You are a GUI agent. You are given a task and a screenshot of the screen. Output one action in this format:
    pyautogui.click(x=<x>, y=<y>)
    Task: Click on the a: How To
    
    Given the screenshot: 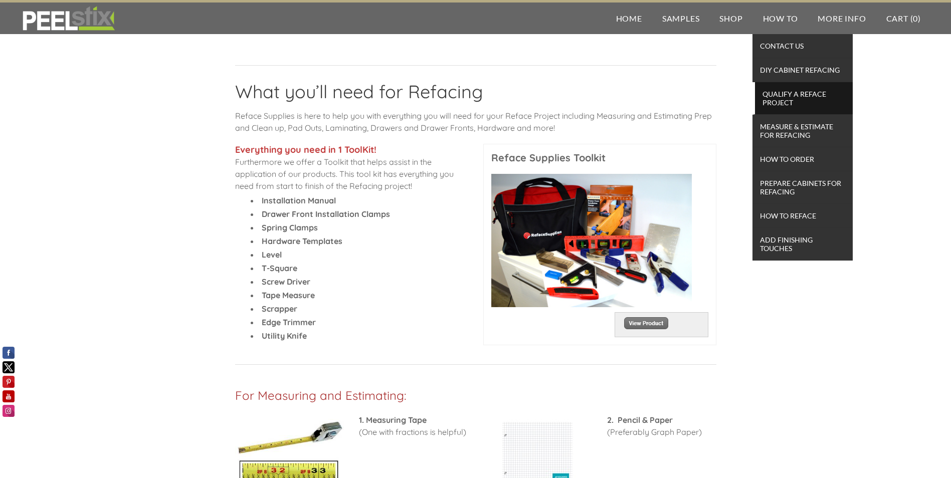 What is the action you would take?
    pyautogui.click(x=781, y=18)
    